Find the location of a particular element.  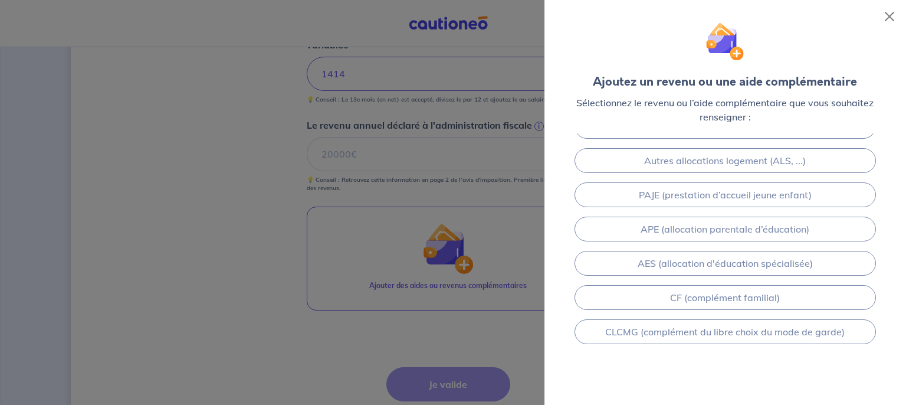

a: AES (allocation d'éducation spécialisée) is located at coordinates (725, 263).